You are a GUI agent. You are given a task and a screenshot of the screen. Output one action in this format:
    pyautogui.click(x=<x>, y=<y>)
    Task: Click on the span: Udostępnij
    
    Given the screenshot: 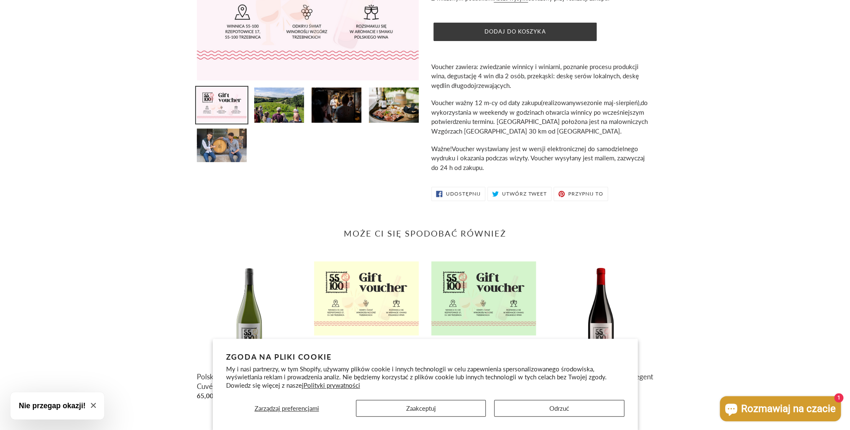 What is the action you would take?
    pyautogui.click(x=463, y=194)
    